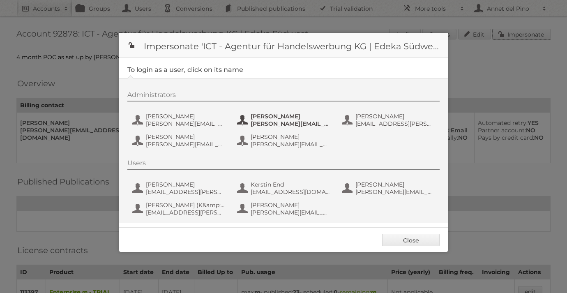 This screenshot has height=293, width=567. Describe the element at coordinates (284, 45) in the screenshot. I see `h1: Impersonate 'ICT - Agentur für Handelswerbung KG | Edeka Südwest'` at that location.